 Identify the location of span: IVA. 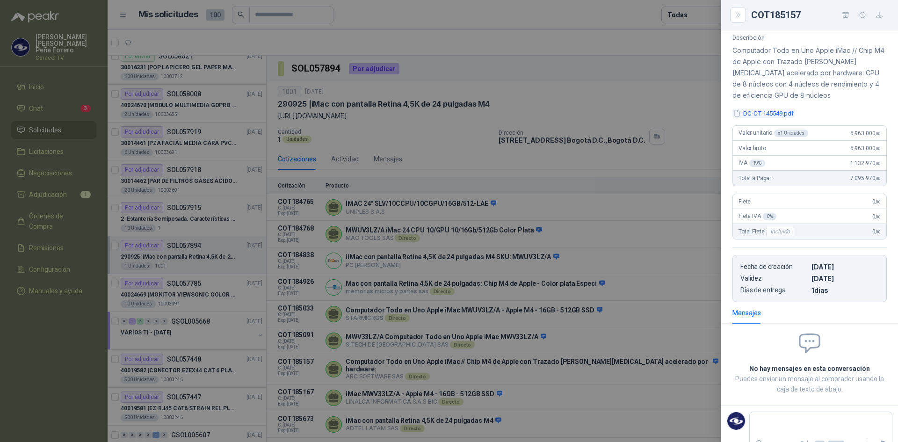
(751, 163).